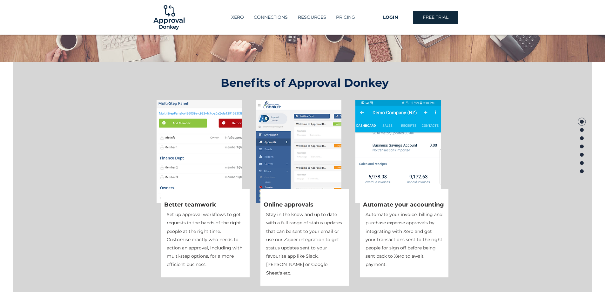 The width and height of the screenshot is (605, 292). What do you see at coordinates (305, 83) in the screenshot?
I see `span: Benefits of Approval Donkey` at bounding box center [305, 83].